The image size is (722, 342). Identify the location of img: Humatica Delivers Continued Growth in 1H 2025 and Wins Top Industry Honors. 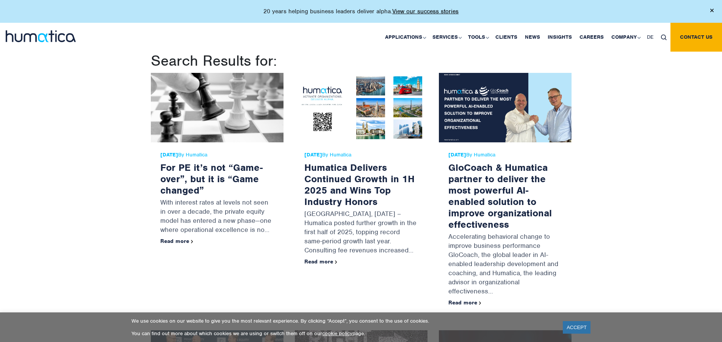
(361, 107).